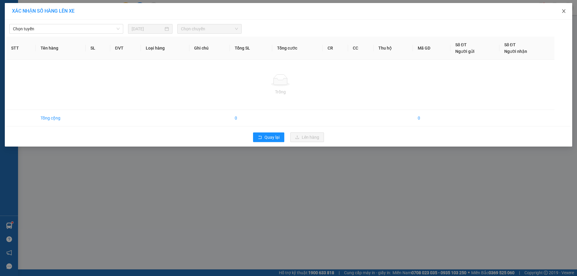 The height and width of the screenshot is (276, 577). What do you see at coordinates (251, 48) in the screenshot?
I see `th: Tổng SL` at bounding box center [251, 48].